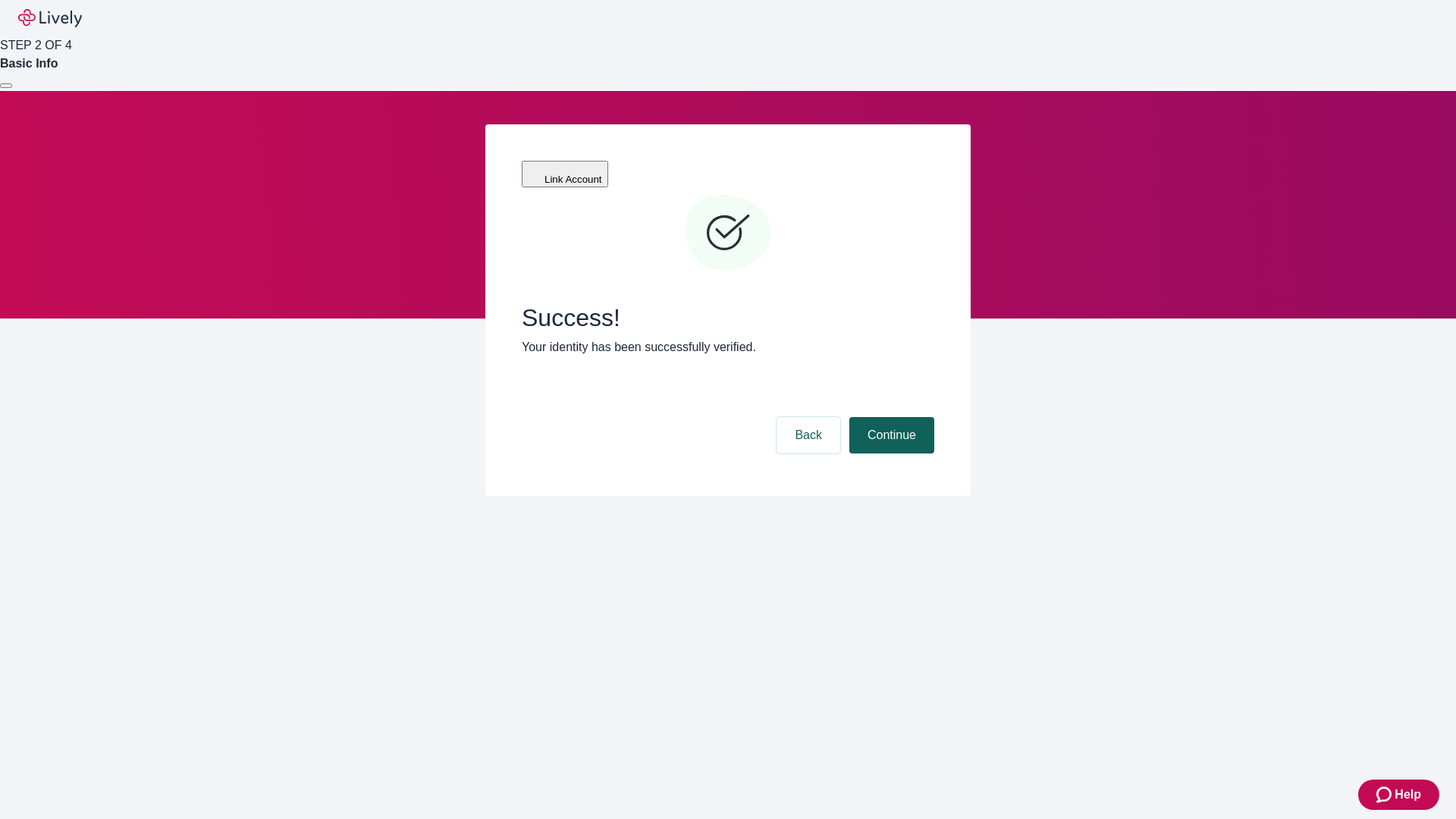  Describe the element at coordinates (728, 347) in the screenshot. I see `p: Your identity has been successfully verified.` at that location.